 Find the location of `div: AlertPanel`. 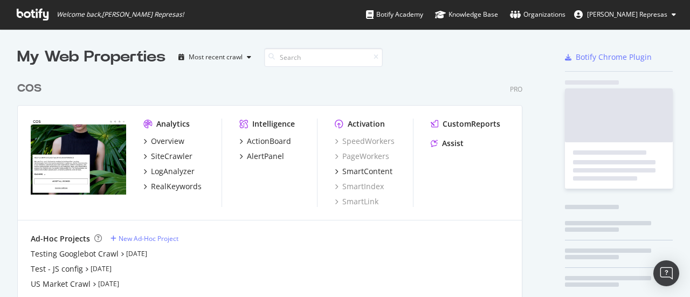

div: AlertPanel is located at coordinates (265, 156).